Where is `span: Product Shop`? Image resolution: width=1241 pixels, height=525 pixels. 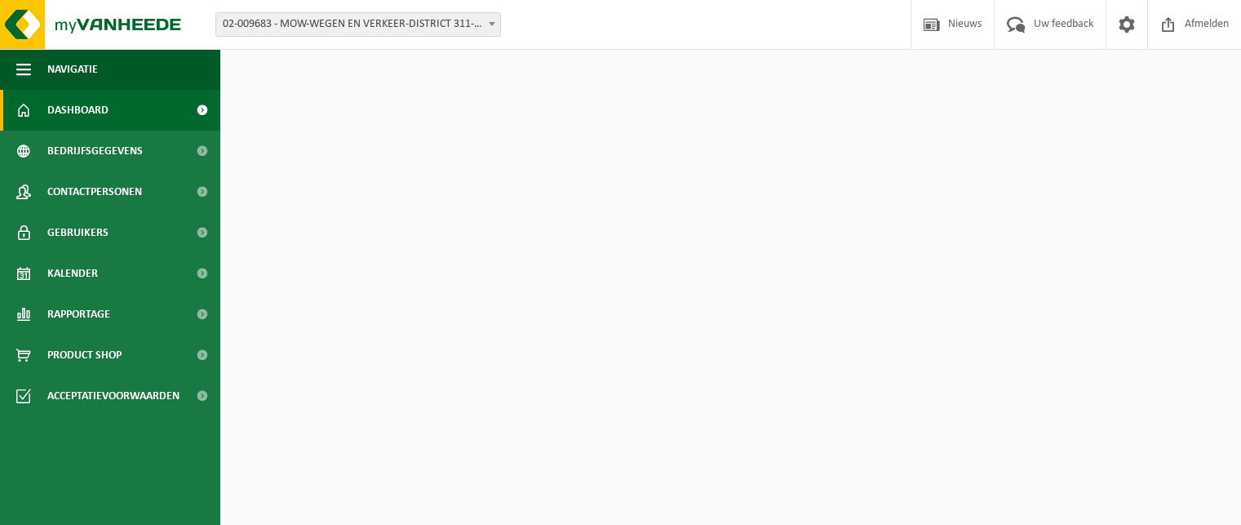
span: Product Shop is located at coordinates (84, 355).